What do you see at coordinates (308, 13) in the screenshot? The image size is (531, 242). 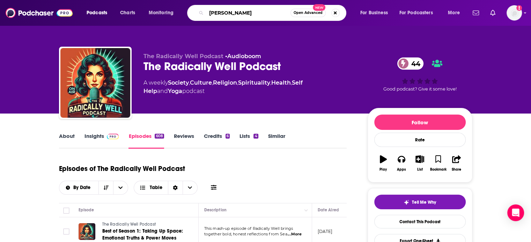 I see `button: Open AdvancedNew` at bounding box center [308, 13].